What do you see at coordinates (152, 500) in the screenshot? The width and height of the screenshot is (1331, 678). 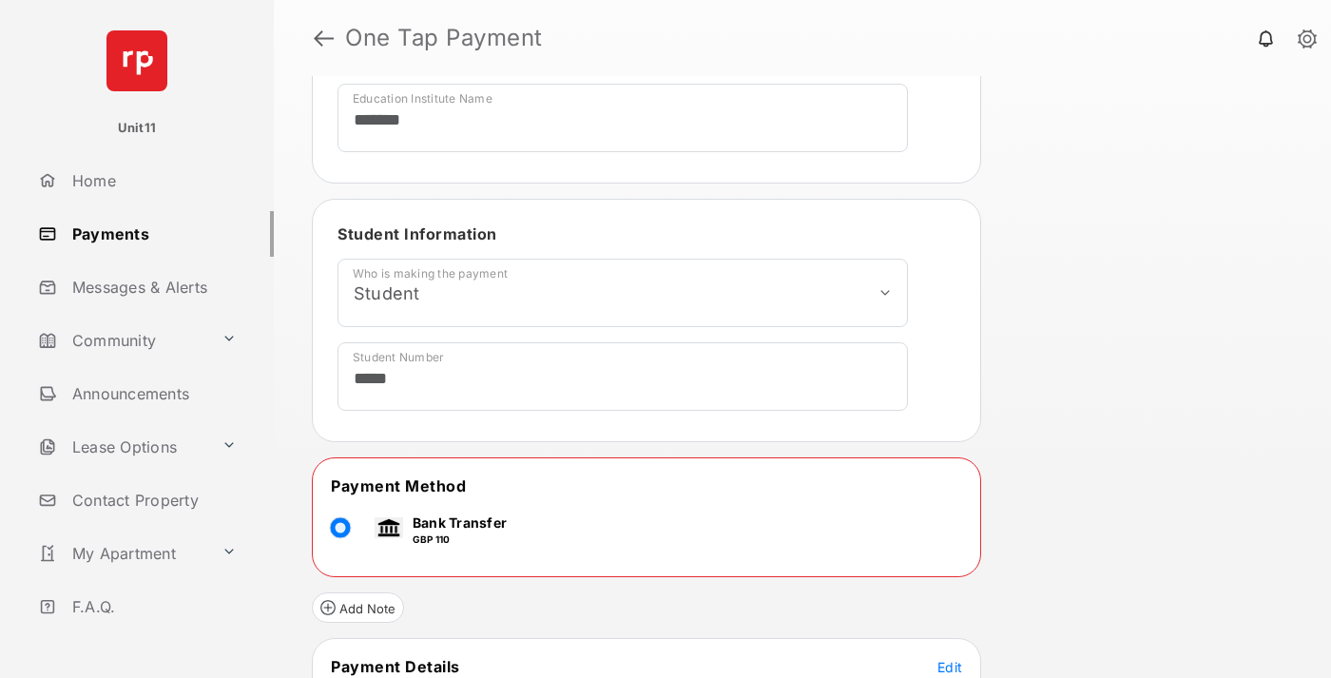 I see `a: Contact Property` at bounding box center [152, 500].